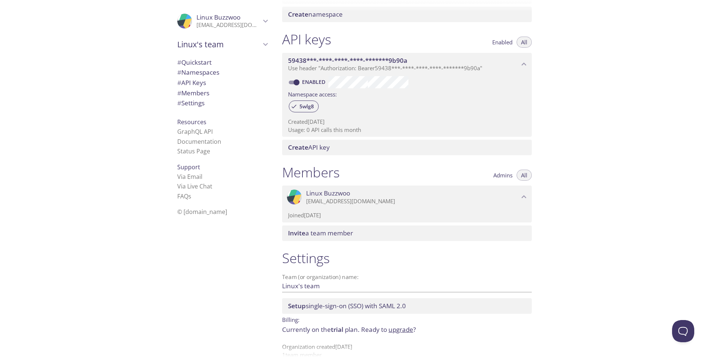  I want to click on a: Enabled, so click(315, 82).